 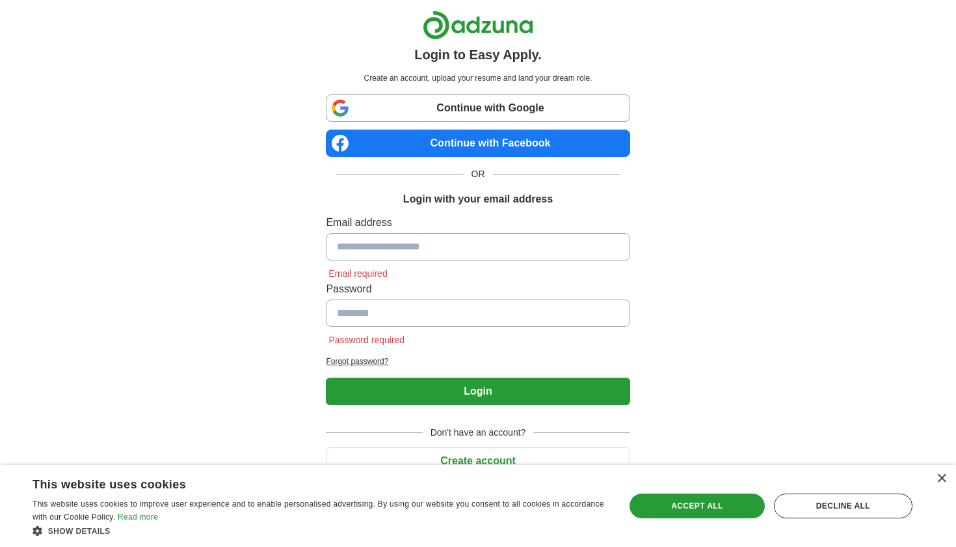 What do you see at coordinates (138, 517) in the screenshot?
I see `a: Read more, opens a new window` at bounding box center [138, 517].